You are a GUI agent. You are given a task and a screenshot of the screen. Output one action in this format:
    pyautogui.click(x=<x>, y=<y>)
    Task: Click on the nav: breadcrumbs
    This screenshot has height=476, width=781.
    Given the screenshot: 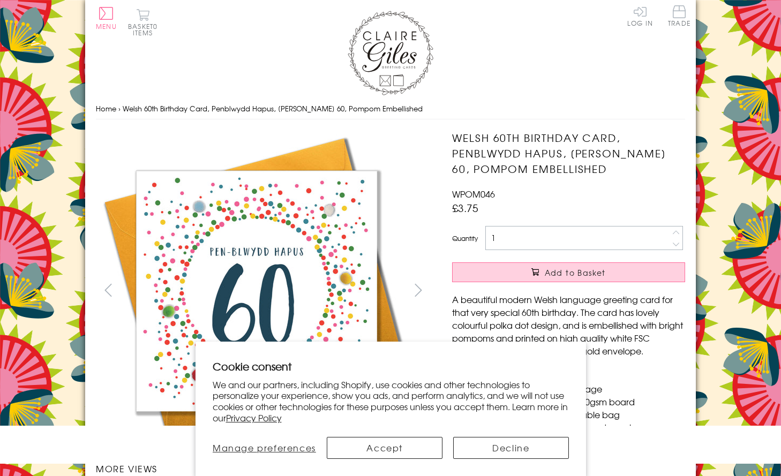 What is the action you would take?
    pyautogui.click(x=391, y=109)
    